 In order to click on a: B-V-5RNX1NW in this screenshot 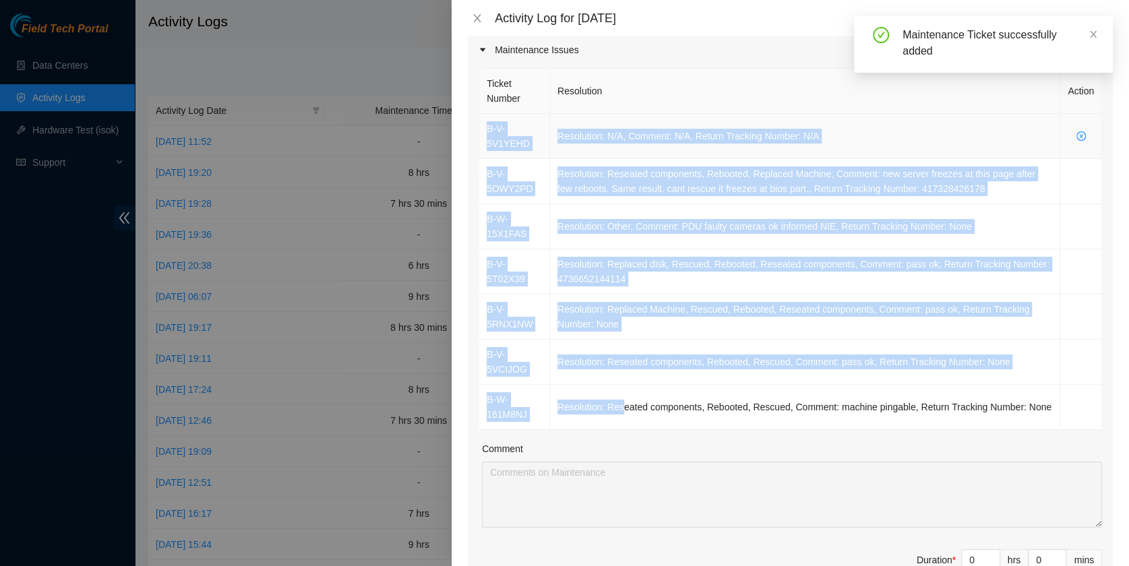, I will do `click(510, 317)`.